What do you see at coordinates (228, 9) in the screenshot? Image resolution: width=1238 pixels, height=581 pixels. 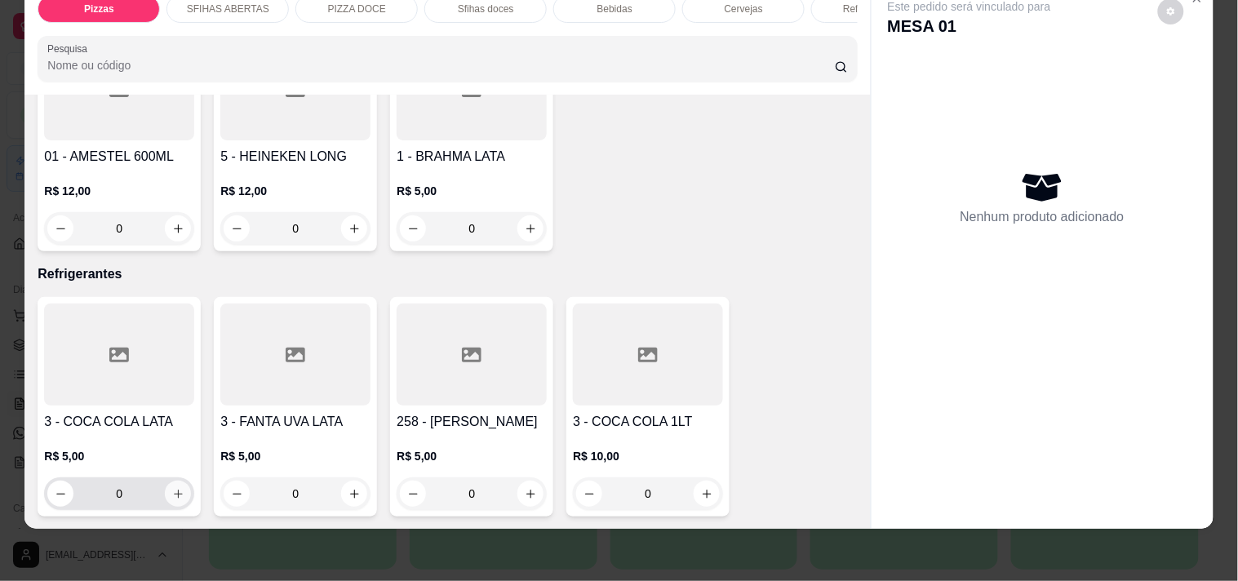 I see `p: SFIHAS ABERTAS` at bounding box center [228, 9].